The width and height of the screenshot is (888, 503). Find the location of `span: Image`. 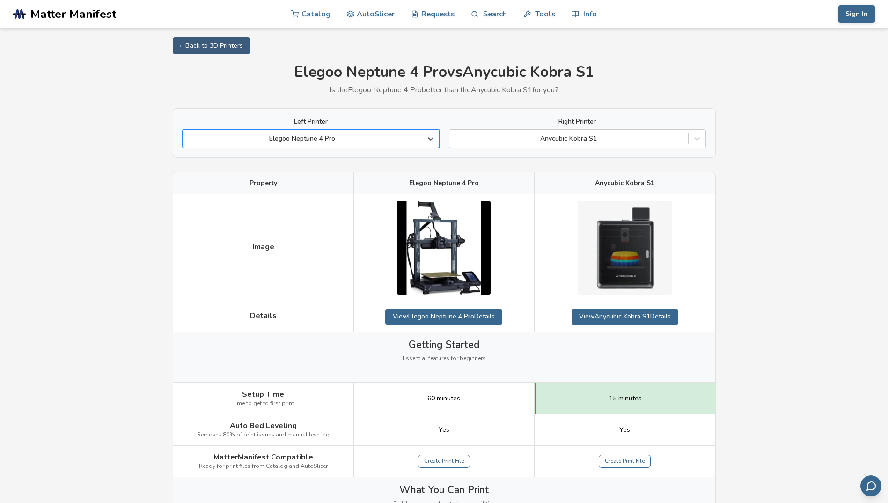

span: Image is located at coordinates (263, 247).